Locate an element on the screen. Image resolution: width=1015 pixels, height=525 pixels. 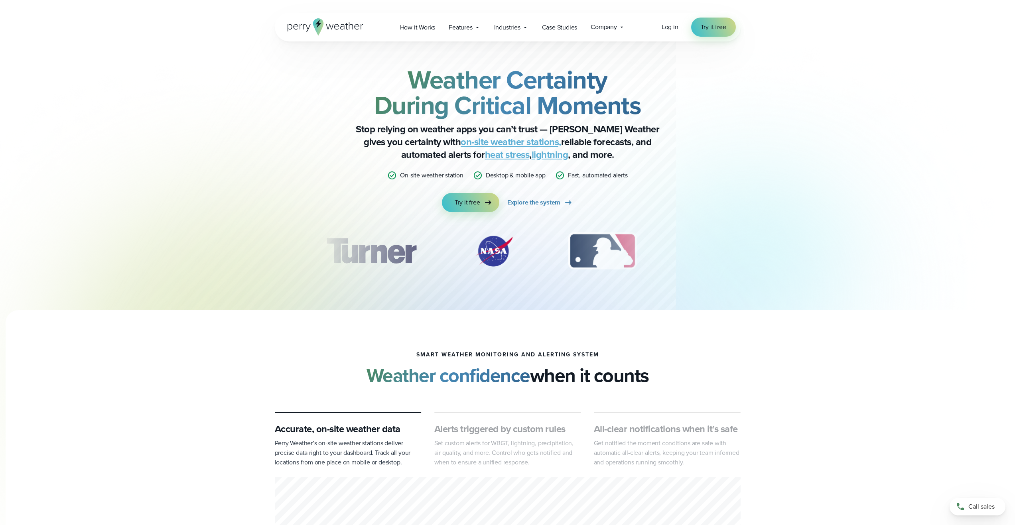
strong: Weather confidence is located at coordinates (448, 375).